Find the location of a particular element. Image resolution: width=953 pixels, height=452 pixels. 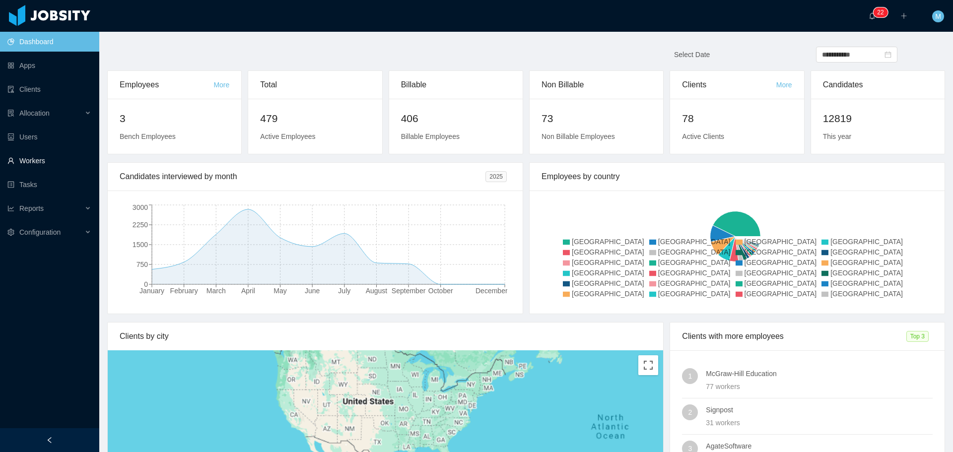

span: Active Employees is located at coordinates (287, 137).